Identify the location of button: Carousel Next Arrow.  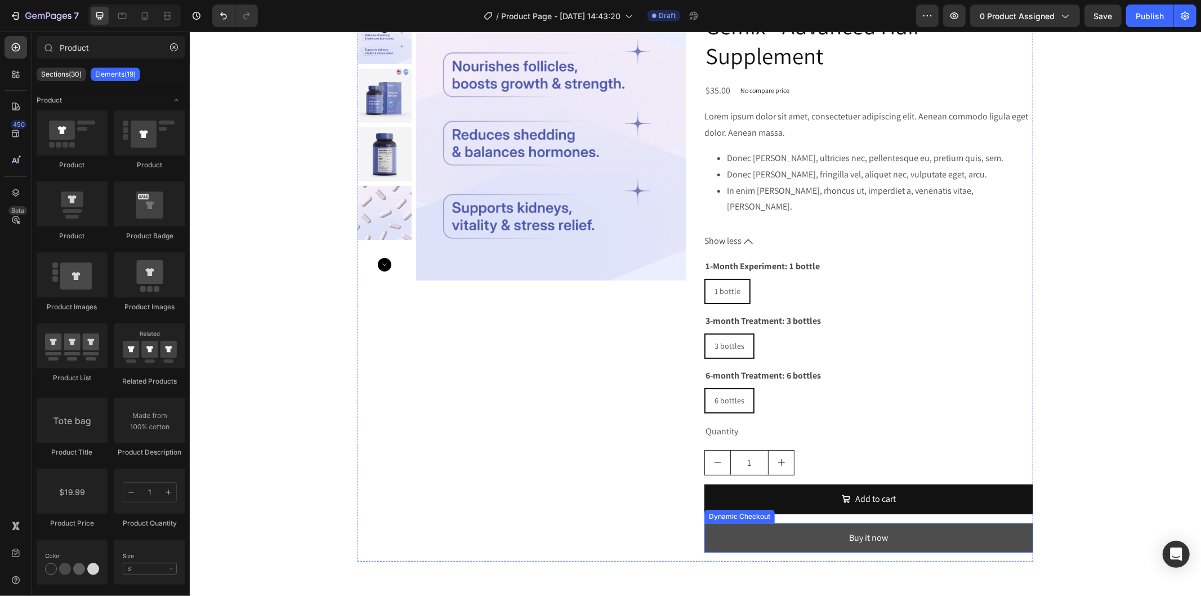
(195, 233).